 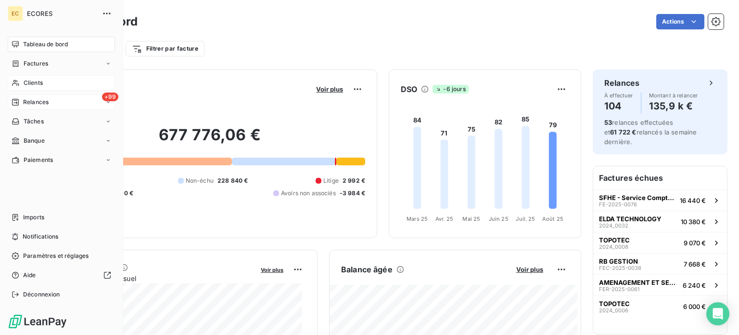 What do you see at coordinates (619, 289) in the screenshot?
I see `span: FER-2025-0061` at bounding box center [619, 289].